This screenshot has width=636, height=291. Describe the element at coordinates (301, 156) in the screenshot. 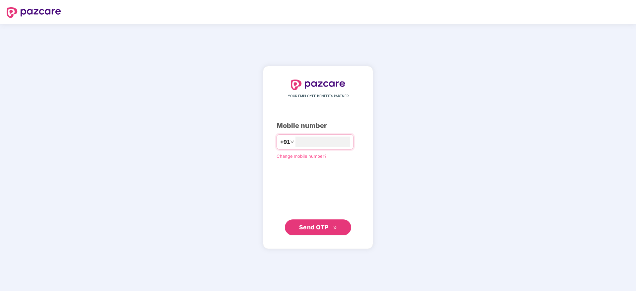

I see `a: Change mobile number?` at that location.